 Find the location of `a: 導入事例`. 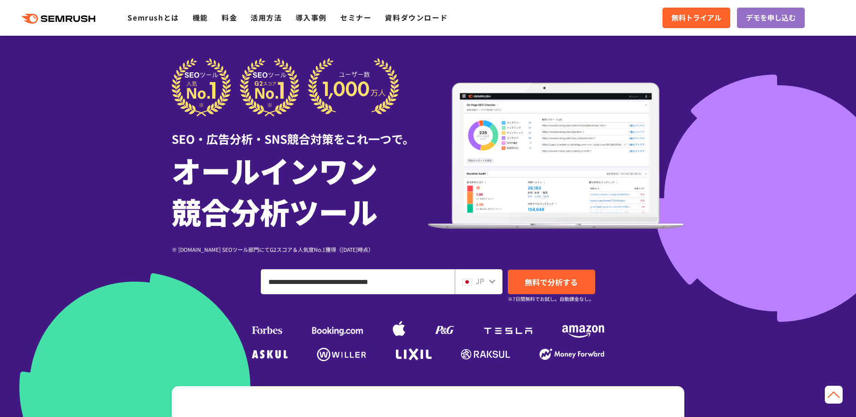

a: 導入事例 is located at coordinates (311, 17).